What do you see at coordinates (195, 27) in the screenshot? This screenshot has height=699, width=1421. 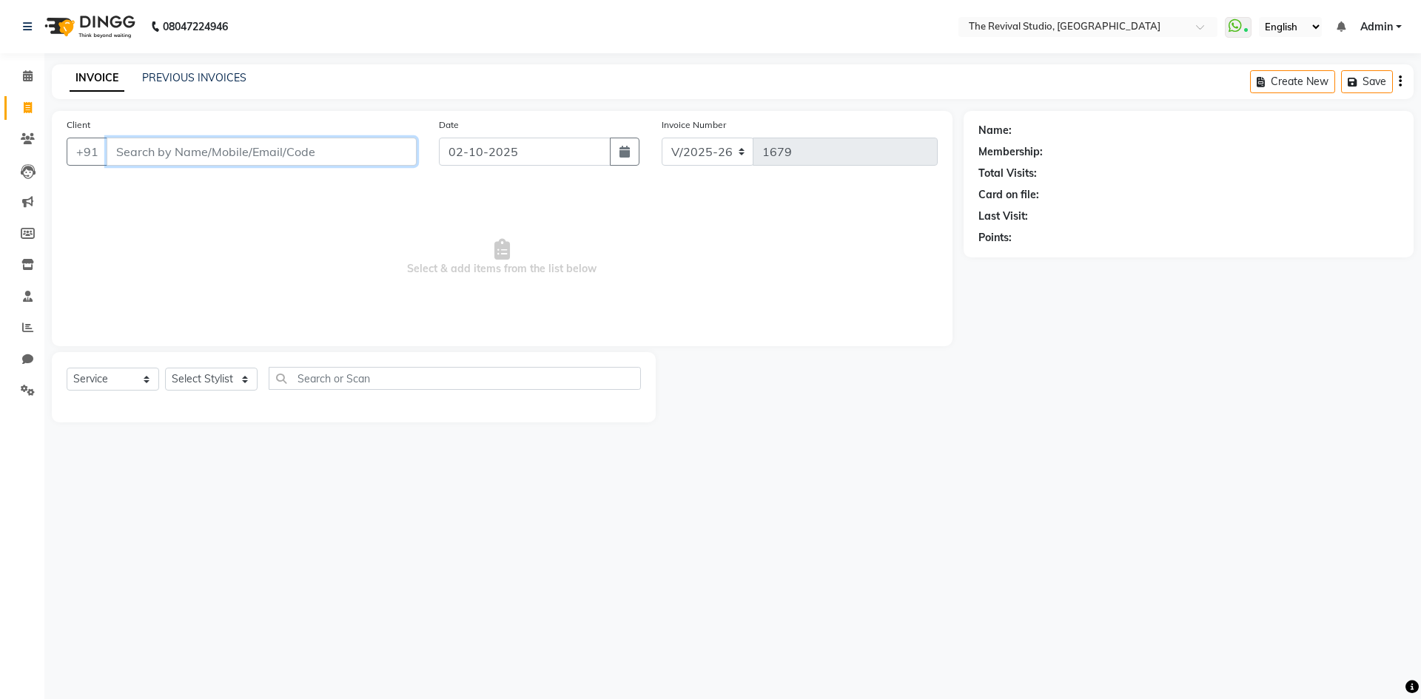 I see `b: 08047224946` at bounding box center [195, 27].